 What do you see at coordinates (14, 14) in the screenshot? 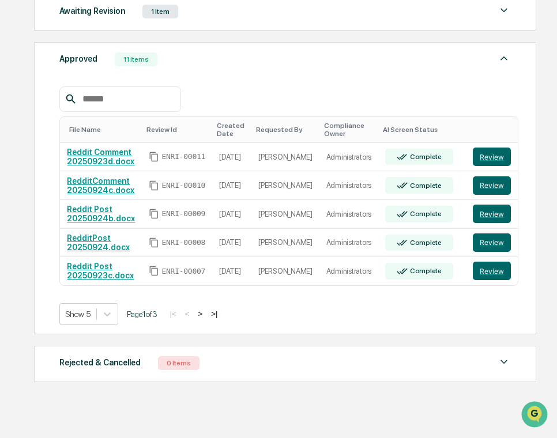
I see `button: Open customer support` at bounding box center [14, 14].